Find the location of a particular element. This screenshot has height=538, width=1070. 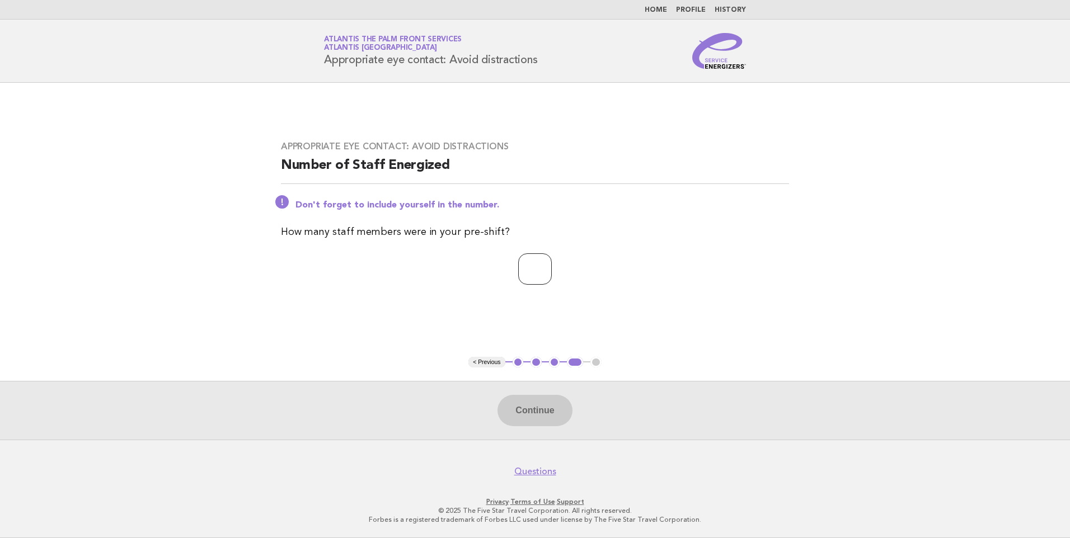

button: 2 is located at coordinates (536, 363).